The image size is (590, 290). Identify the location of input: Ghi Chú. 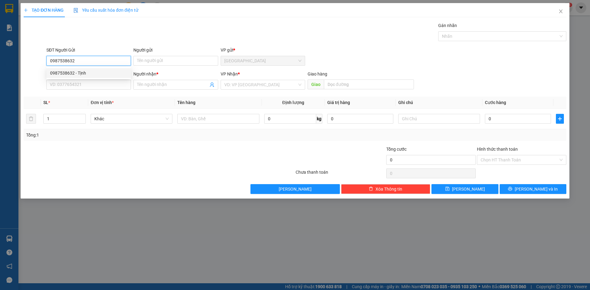
(439, 119).